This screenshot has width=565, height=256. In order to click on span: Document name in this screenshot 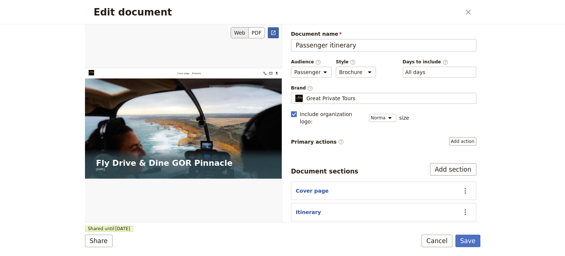, I will do `click(384, 34)`.